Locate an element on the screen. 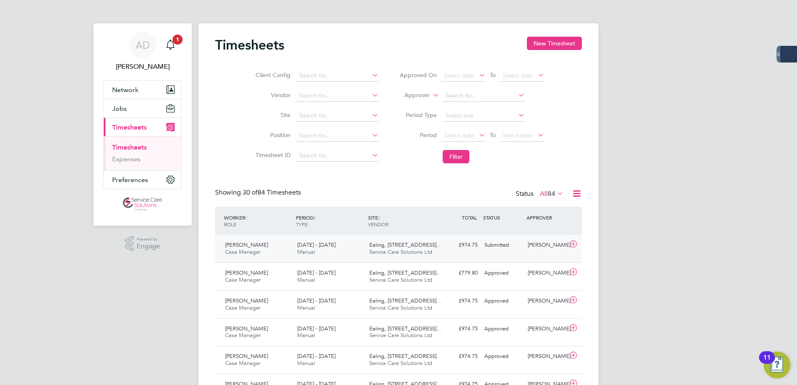 The image size is (797, 385). span: Timesheets is located at coordinates (129, 127).